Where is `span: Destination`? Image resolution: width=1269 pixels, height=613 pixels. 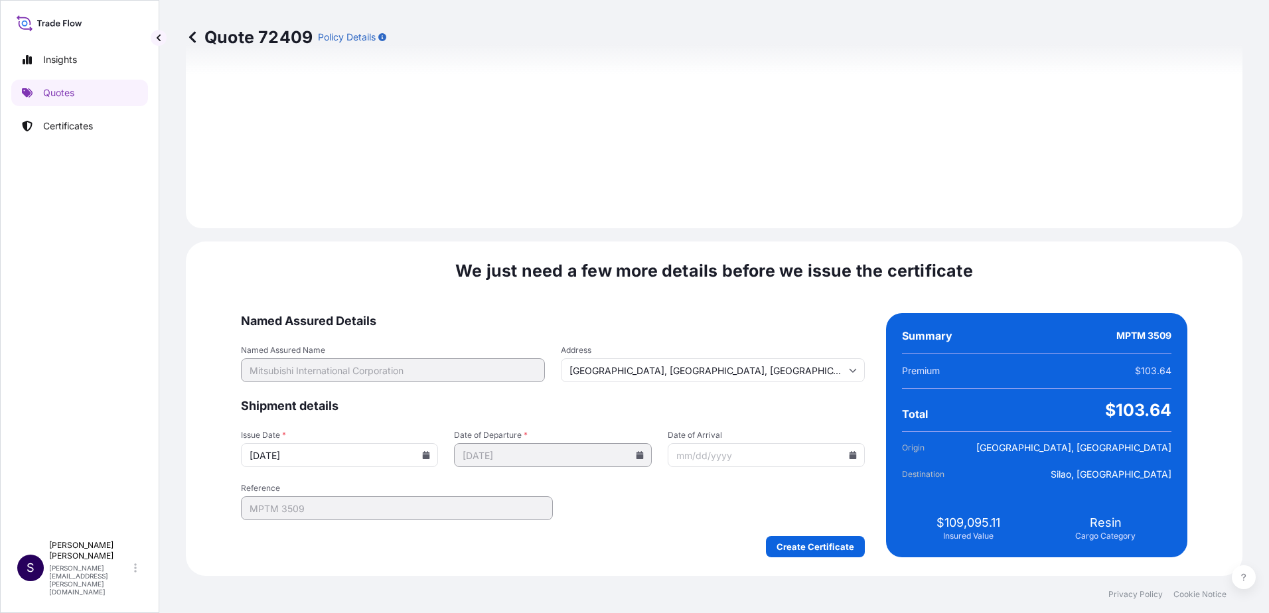 span: Destination is located at coordinates (939, 475).